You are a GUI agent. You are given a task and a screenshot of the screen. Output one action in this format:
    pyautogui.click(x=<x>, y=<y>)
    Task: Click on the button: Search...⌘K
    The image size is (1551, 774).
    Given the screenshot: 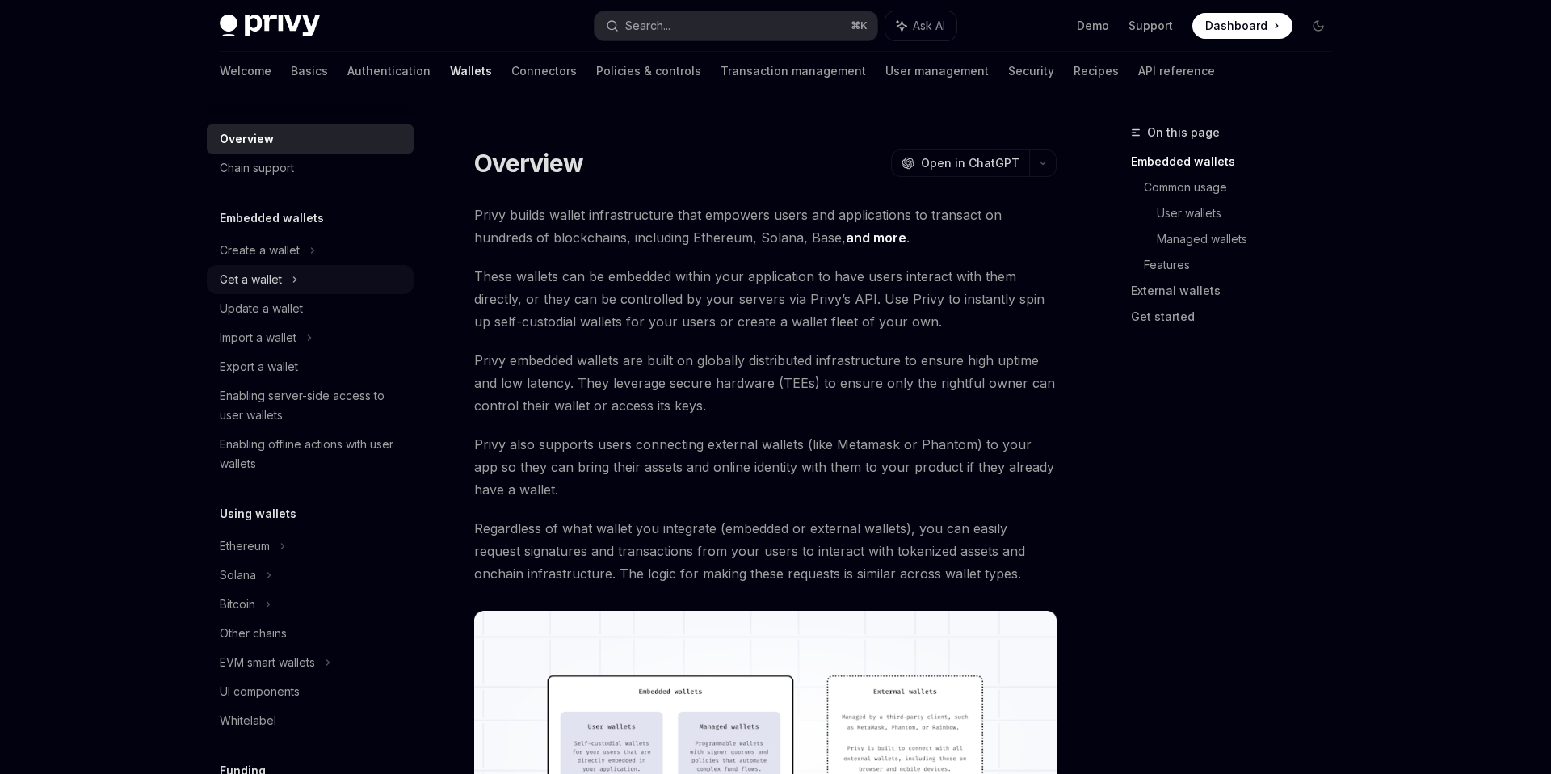 What is the action you would take?
    pyautogui.click(x=736, y=26)
    